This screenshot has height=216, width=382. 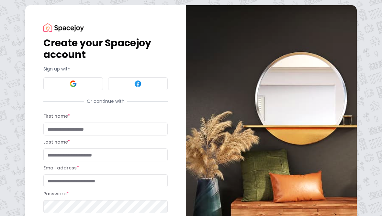 What do you see at coordinates (56, 194) in the screenshot?
I see `label: Password` at bounding box center [56, 194].